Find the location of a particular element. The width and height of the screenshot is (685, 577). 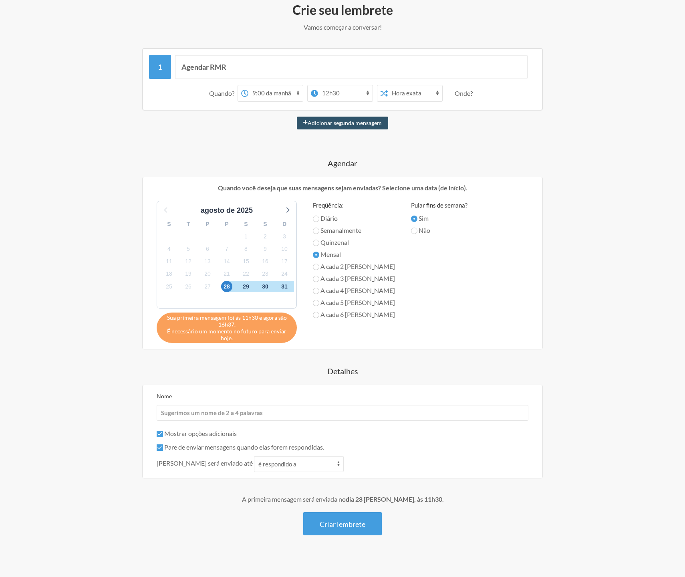

input: Semanalmente is located at coordinates (316, 231).